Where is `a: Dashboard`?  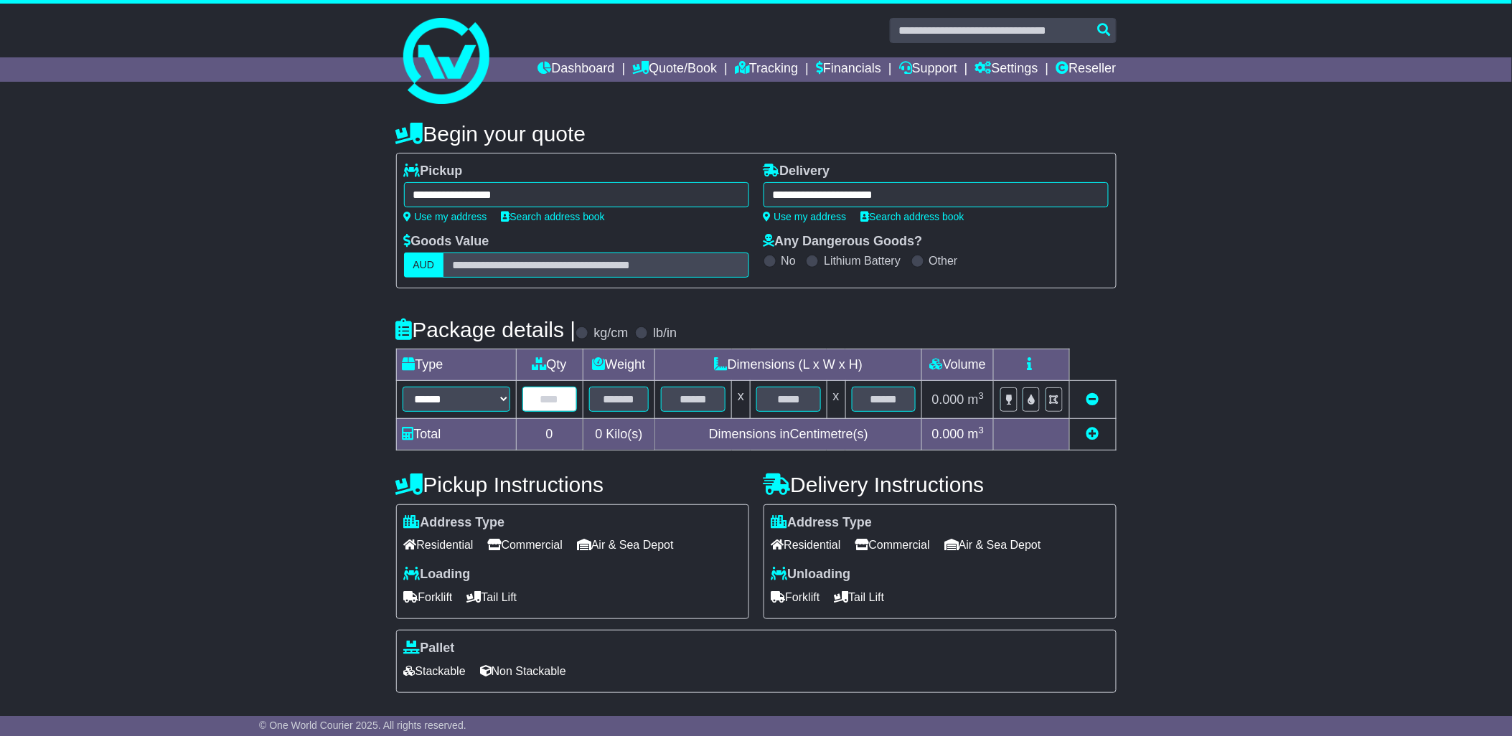 a: Dashboard is located at coordinates (576, 70).